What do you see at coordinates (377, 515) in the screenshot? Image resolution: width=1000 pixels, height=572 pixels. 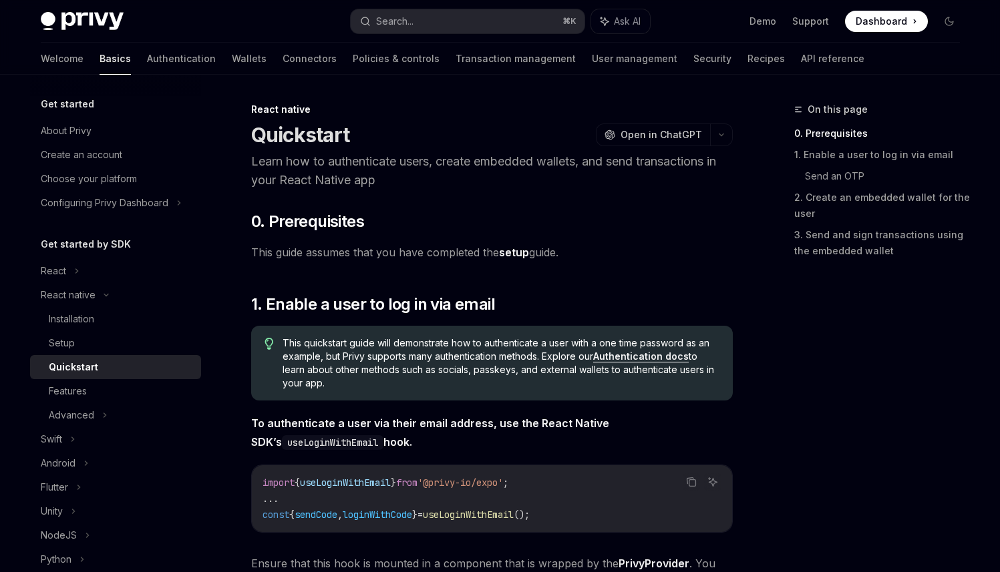 I see `span: loginWithCode` at bounding box center [377, 515].